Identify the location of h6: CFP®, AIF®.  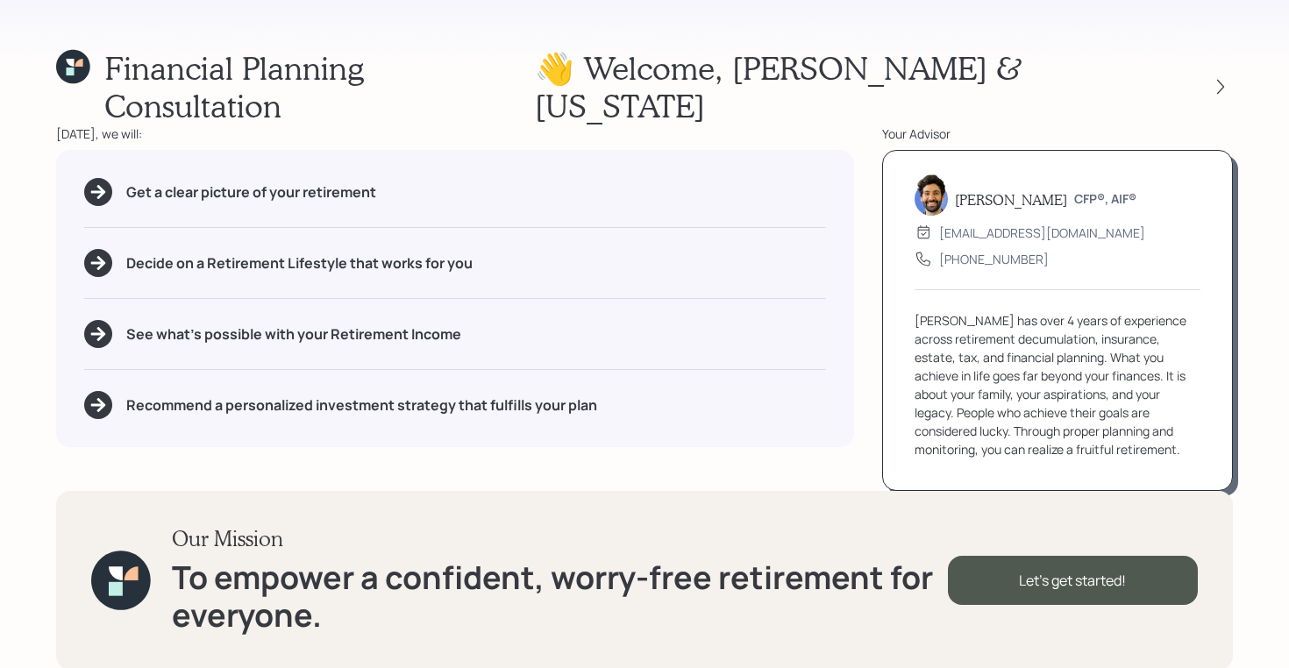
(1105, 199).